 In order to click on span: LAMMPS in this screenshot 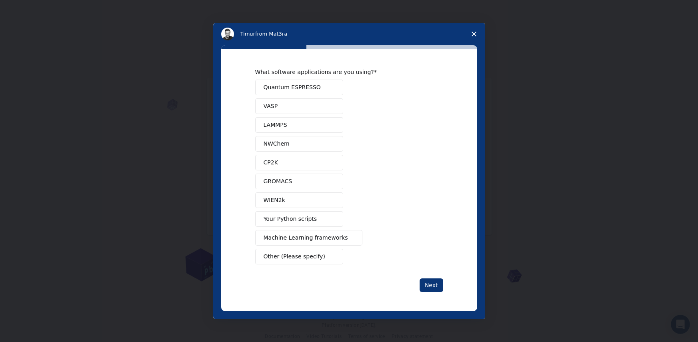, I will do `click(275, 125)`.